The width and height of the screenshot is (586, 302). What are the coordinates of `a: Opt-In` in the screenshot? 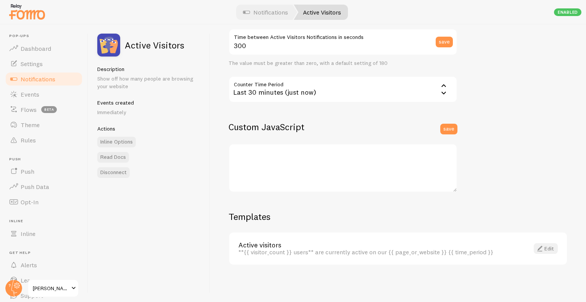 It's located at (44, 202).